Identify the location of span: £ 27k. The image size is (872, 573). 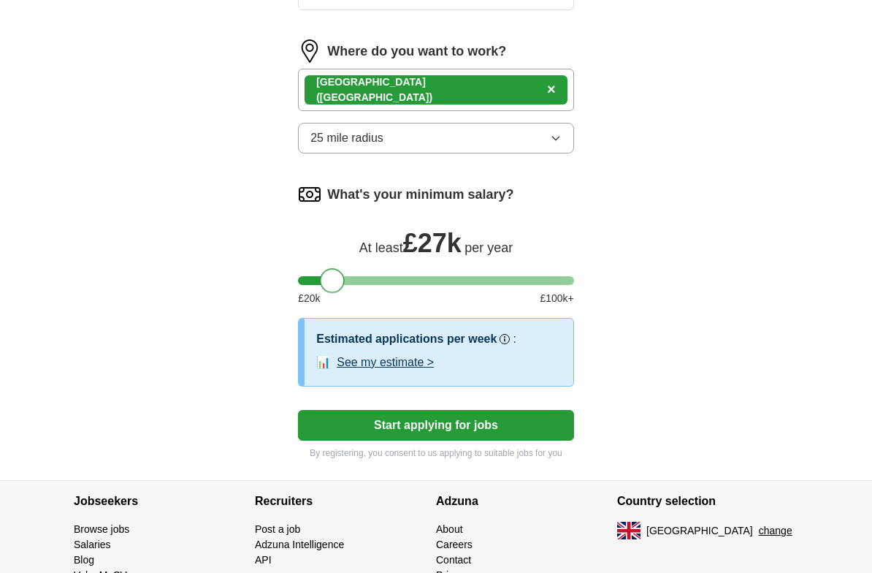
(433, 243).